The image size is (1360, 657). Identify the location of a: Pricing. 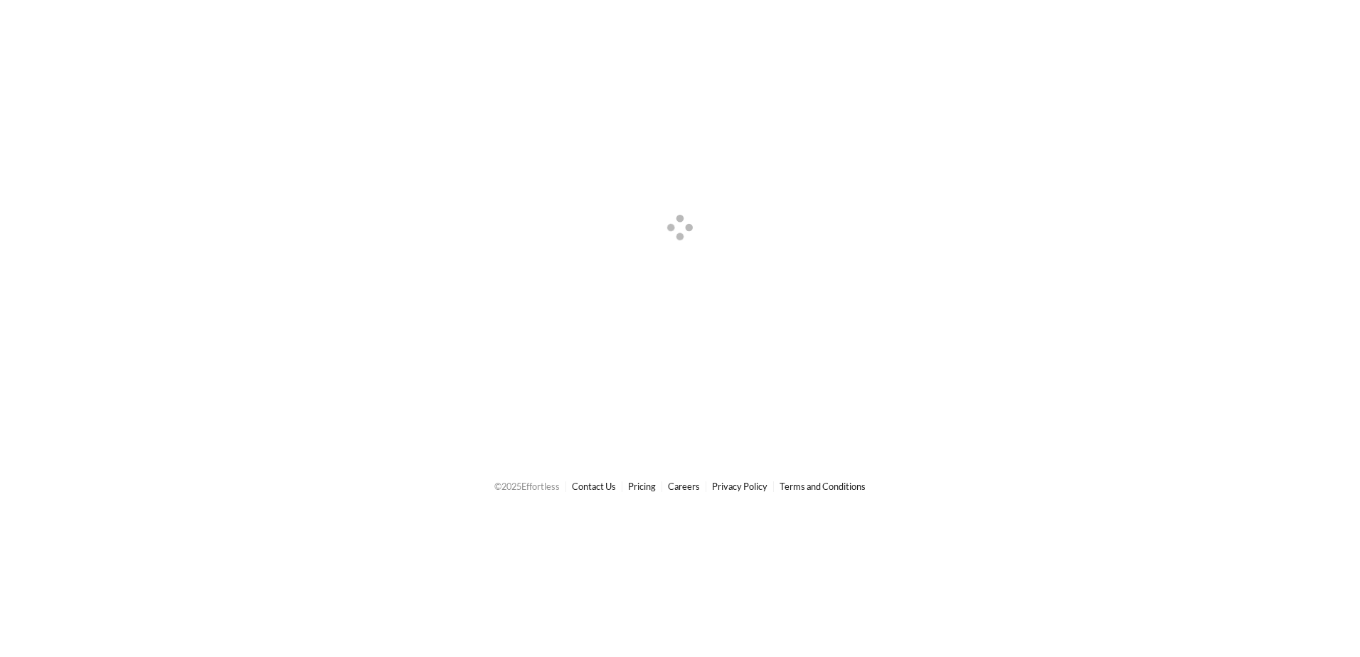
(642, 487).